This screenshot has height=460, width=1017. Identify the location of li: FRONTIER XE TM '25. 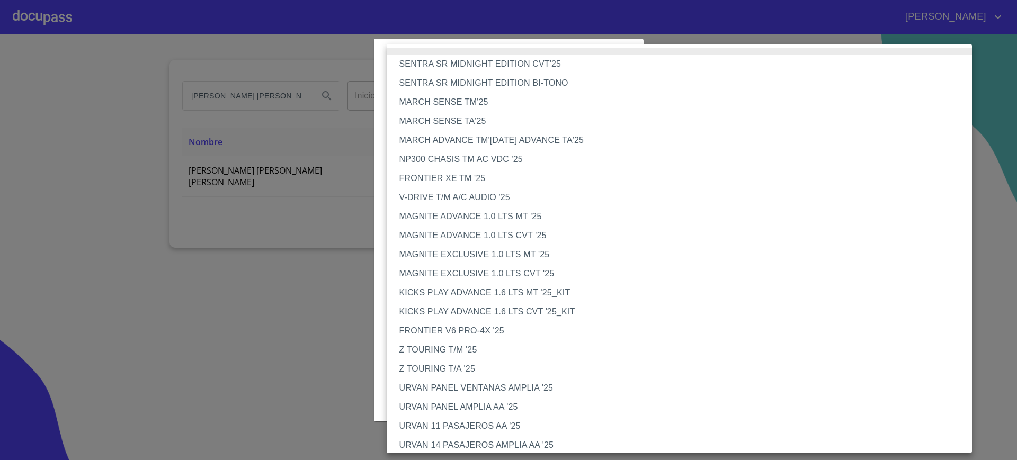
(684, 178).